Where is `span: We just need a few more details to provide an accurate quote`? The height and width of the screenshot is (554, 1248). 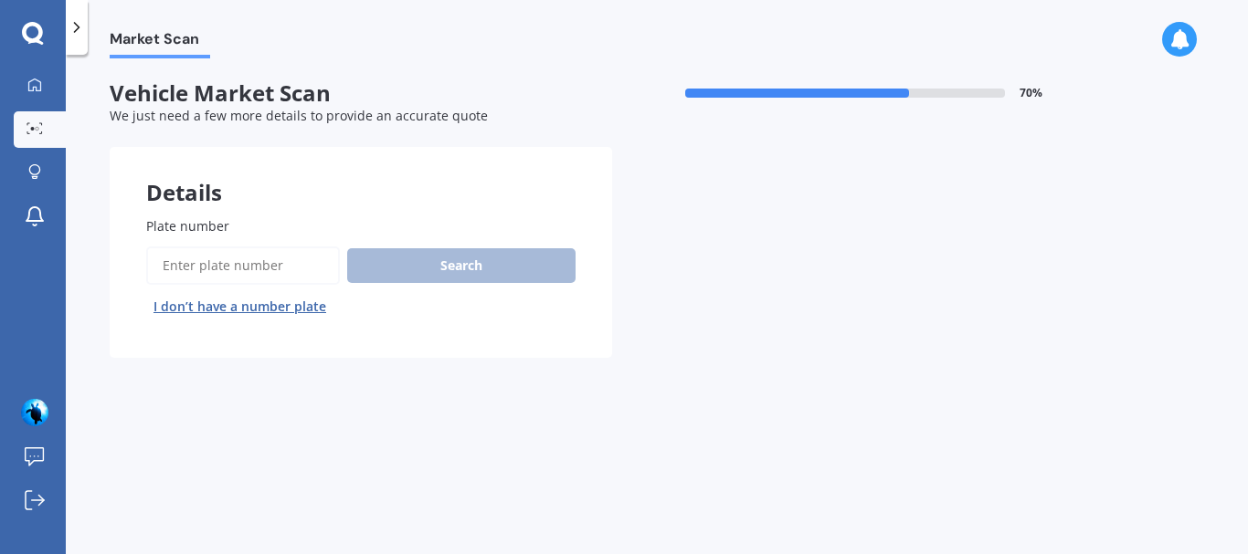 span: We just need a few more details to provide an accurate quote is located at coordinates (299, 115).